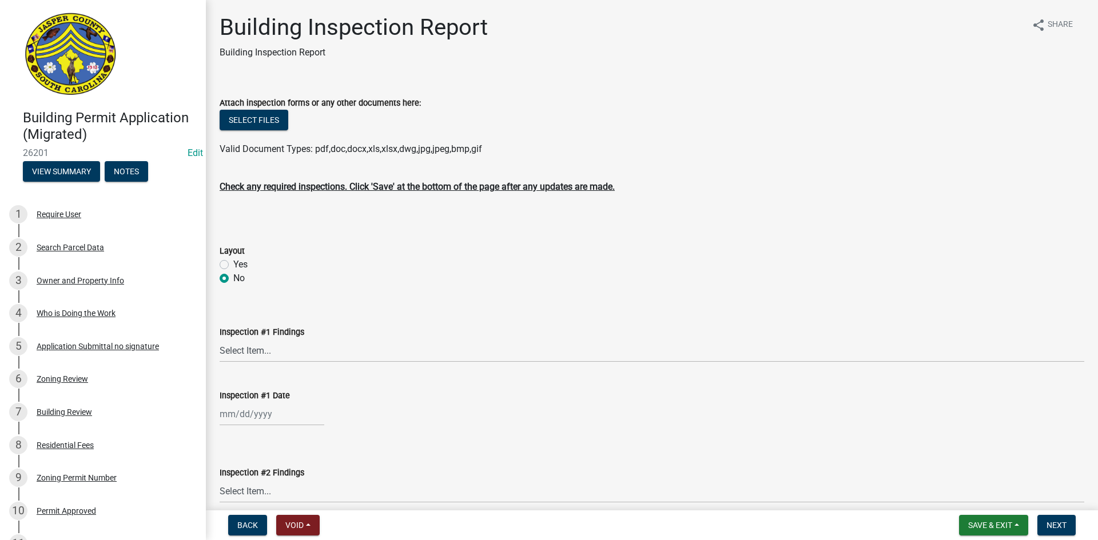 The width and height of the screenshot is (1098, 540). What do you see at coordinates (248, 525) in the screenshot?
I see `button: Back` at bounding box center [248, 525].